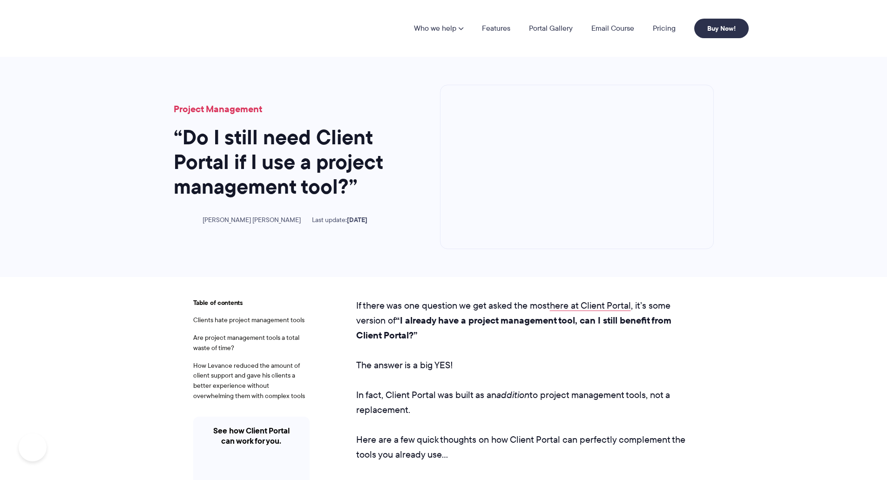  What do you see at coordinates (340, 220) in the screenshot?
I see `span: Last update:` at bounding box center [340, 220].